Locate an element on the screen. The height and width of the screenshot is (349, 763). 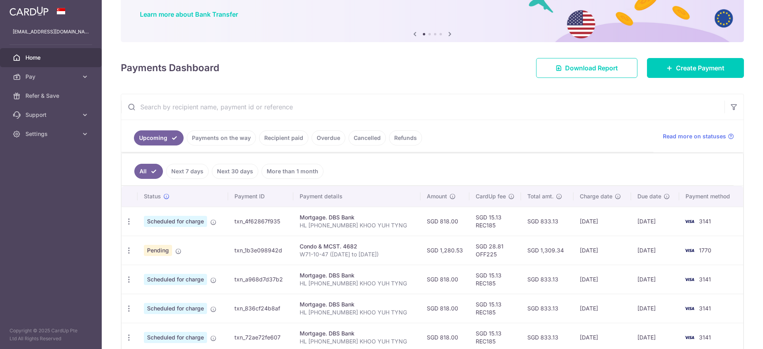
td: txn_a968d7d37b2 is located at coordinates (261, 279).